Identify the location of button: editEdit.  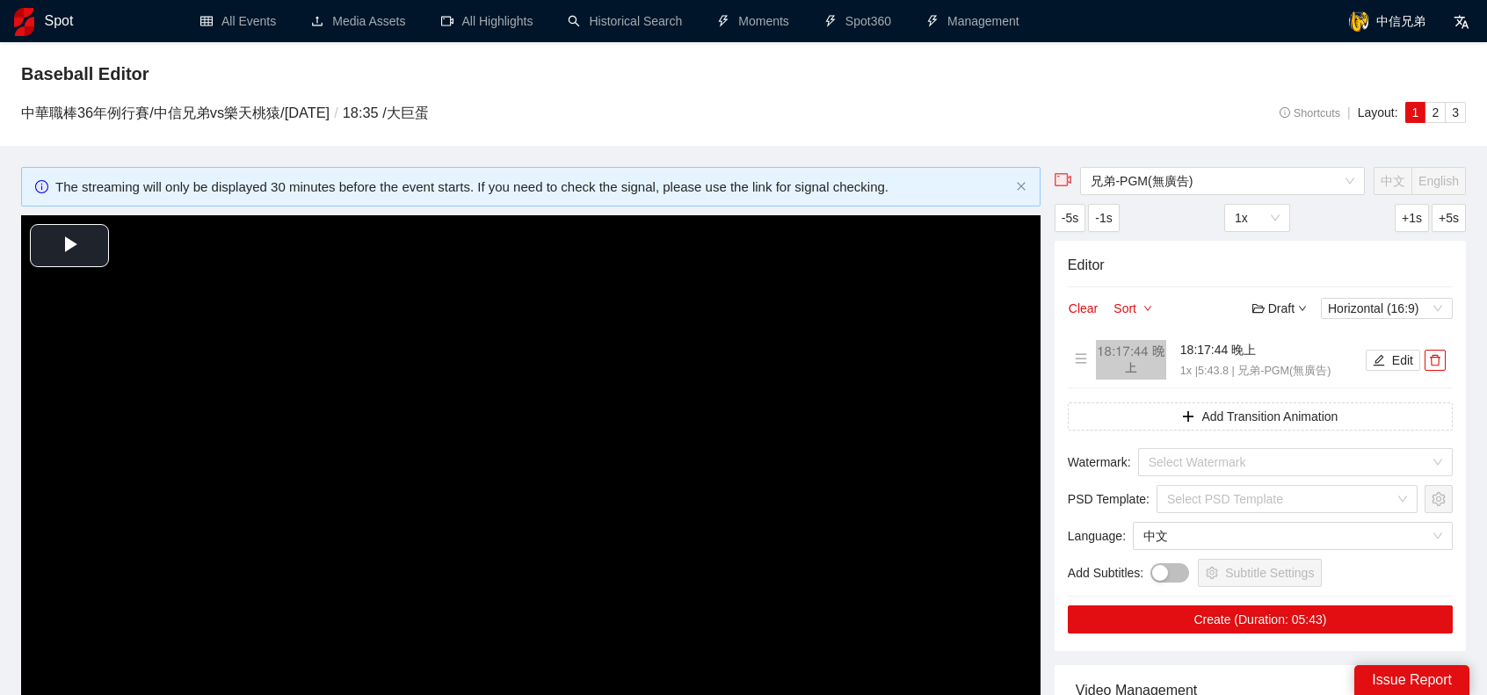
(1393, 360).